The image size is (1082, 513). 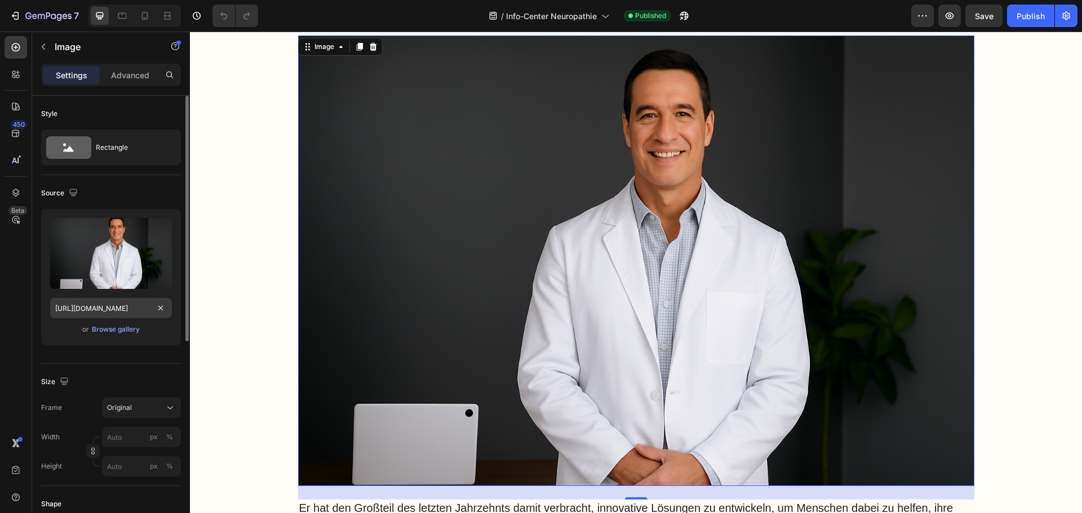 What do you see at coordinates (551, 16) in the screenshot?
I see `span: Info-Center Neuropathie` at bounding box center [551, 16].